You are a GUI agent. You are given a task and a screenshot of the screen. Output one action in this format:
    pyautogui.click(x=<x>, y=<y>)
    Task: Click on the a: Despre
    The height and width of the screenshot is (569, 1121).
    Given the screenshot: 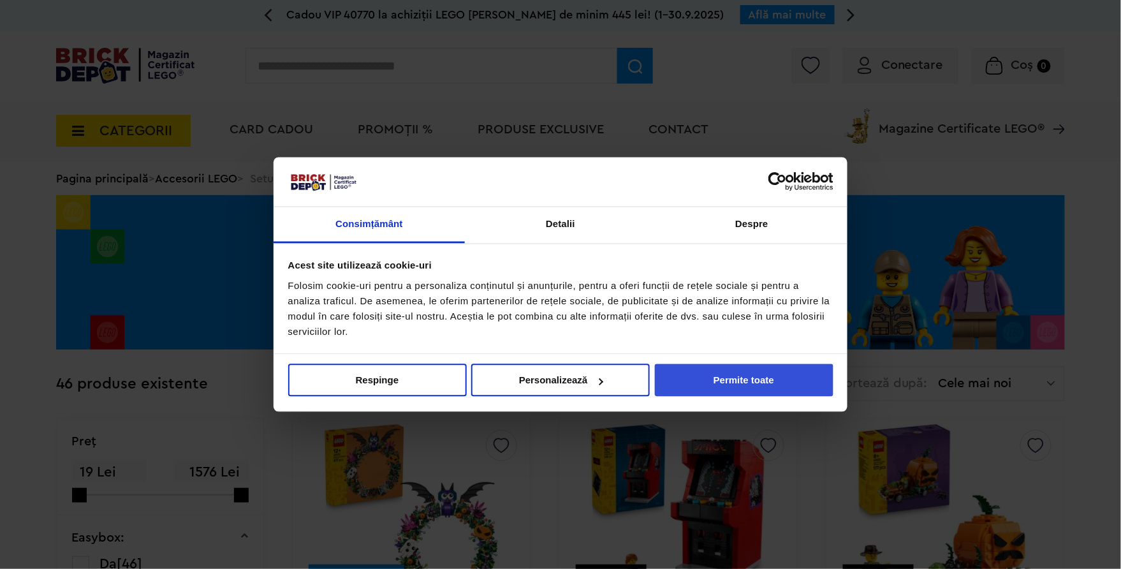 What is the action you would take?
    pyautogui.click(x=752, y=224)
    